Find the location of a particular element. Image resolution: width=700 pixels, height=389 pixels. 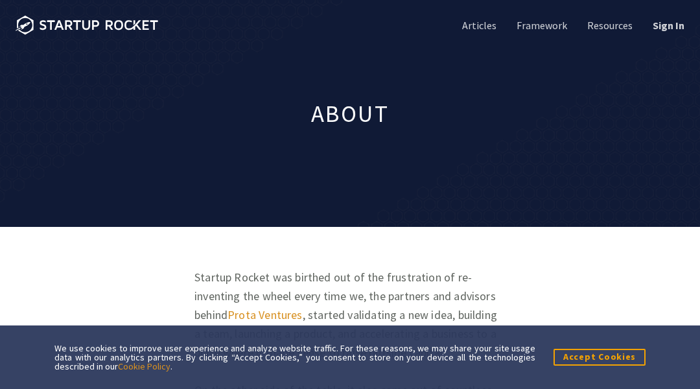

div: We use cookies to improve user experience and analyze website traffic. For these reasons, we may ... is located at coordinates (295, 357).